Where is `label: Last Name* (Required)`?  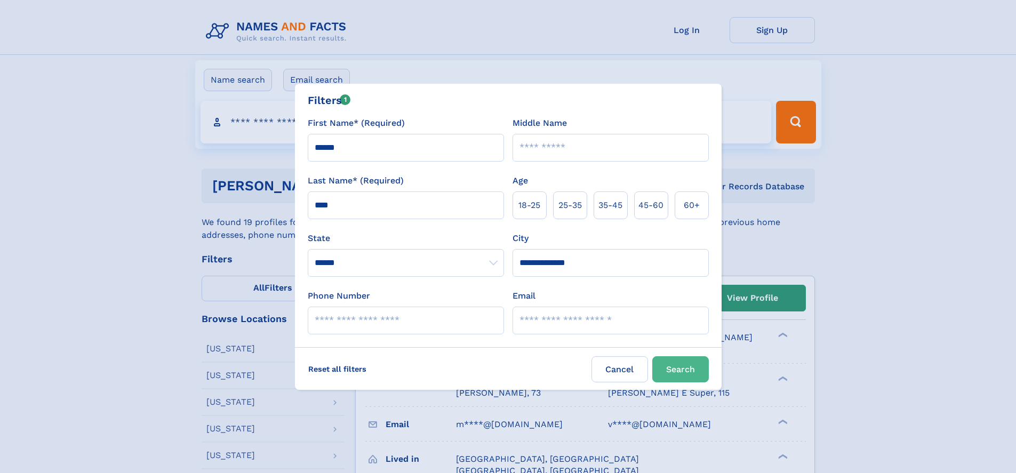 label: Last Name* (Required) is located at coordinates (356, 181).